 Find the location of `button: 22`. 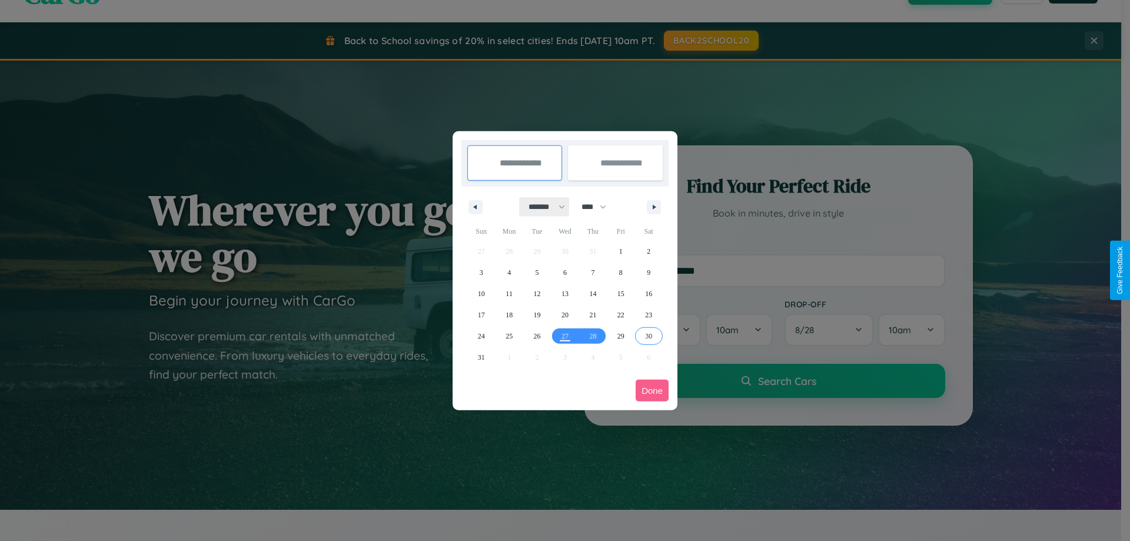

button: 22 is located at coordinates (620, 315).